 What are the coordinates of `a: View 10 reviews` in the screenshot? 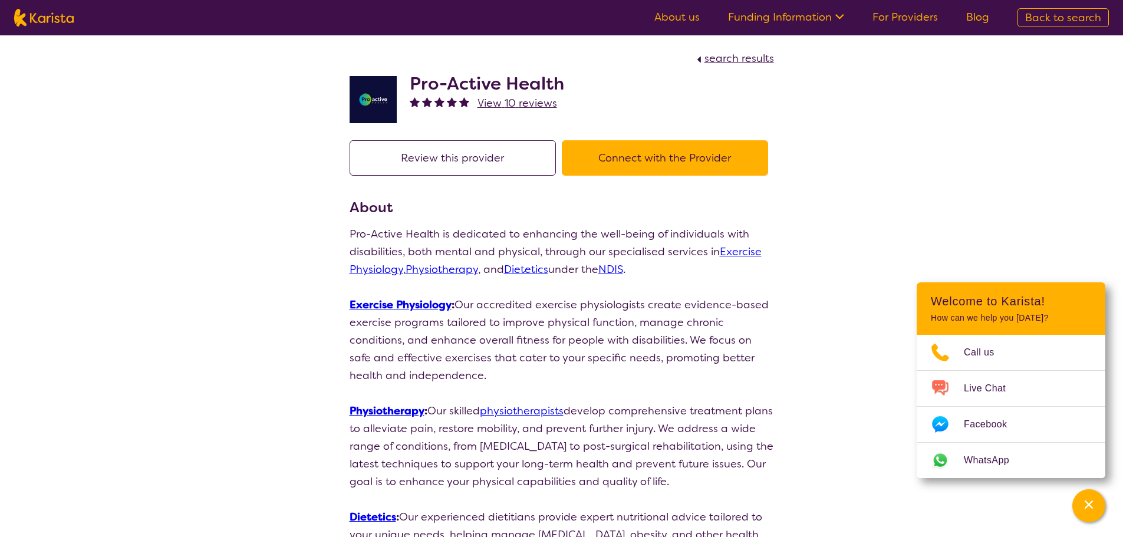 It's located at (517, 103).